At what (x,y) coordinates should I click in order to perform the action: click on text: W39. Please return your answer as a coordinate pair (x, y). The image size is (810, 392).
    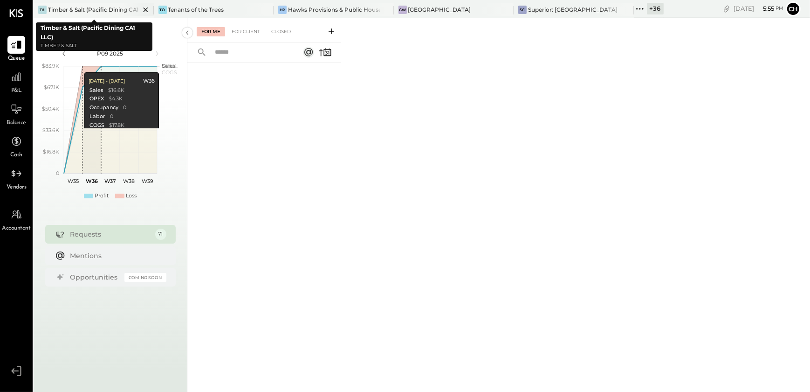
    Looking at the image, I should click on (147, 181).